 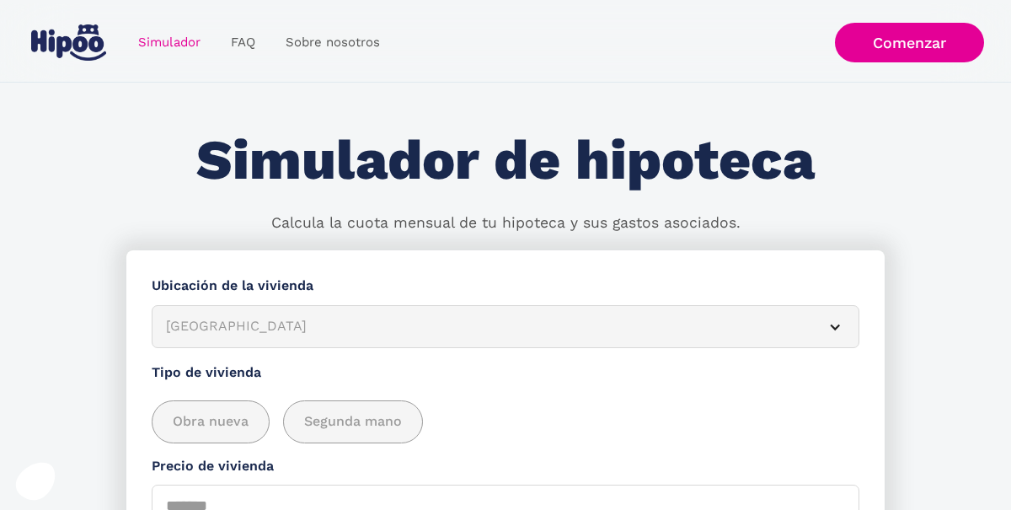 What do you see at coordinates (909, 42) in the screenshot?
I see `a: Comenzar` at bounding box center [909, 42].